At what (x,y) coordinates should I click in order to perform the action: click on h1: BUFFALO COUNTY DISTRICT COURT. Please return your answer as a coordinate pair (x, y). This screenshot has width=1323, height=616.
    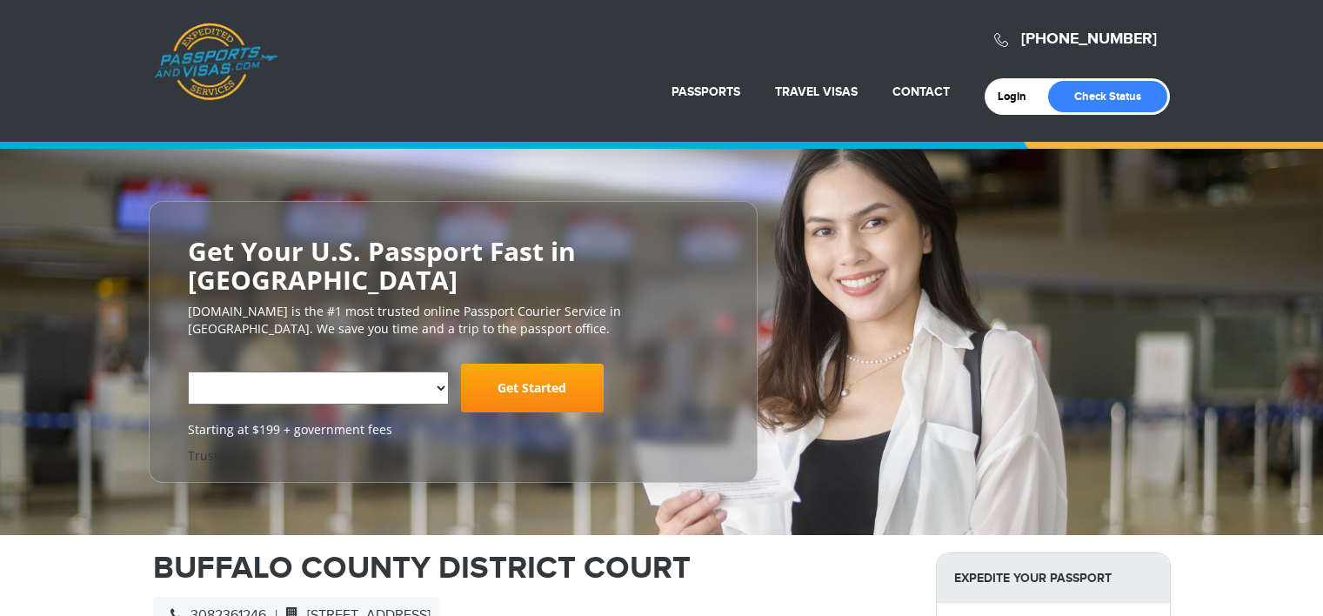
    Looking at the image, I should click on (532, 568).